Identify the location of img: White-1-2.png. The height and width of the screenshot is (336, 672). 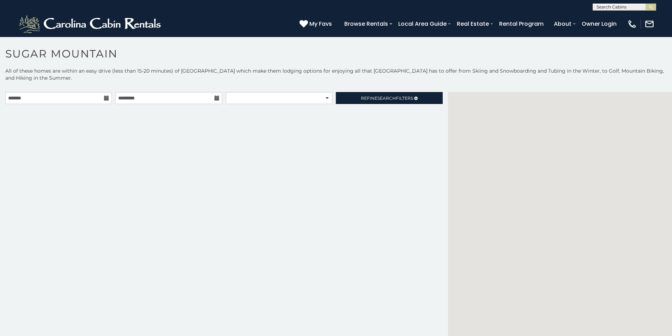
(91, 24).